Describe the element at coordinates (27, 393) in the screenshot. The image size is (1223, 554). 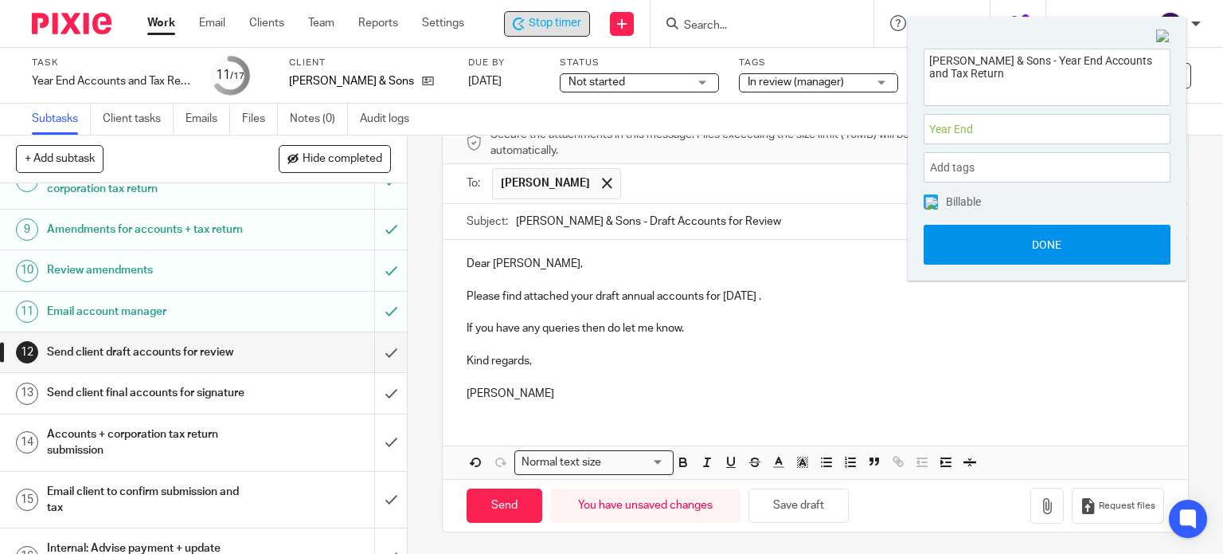
I see `div: 13` at that location.